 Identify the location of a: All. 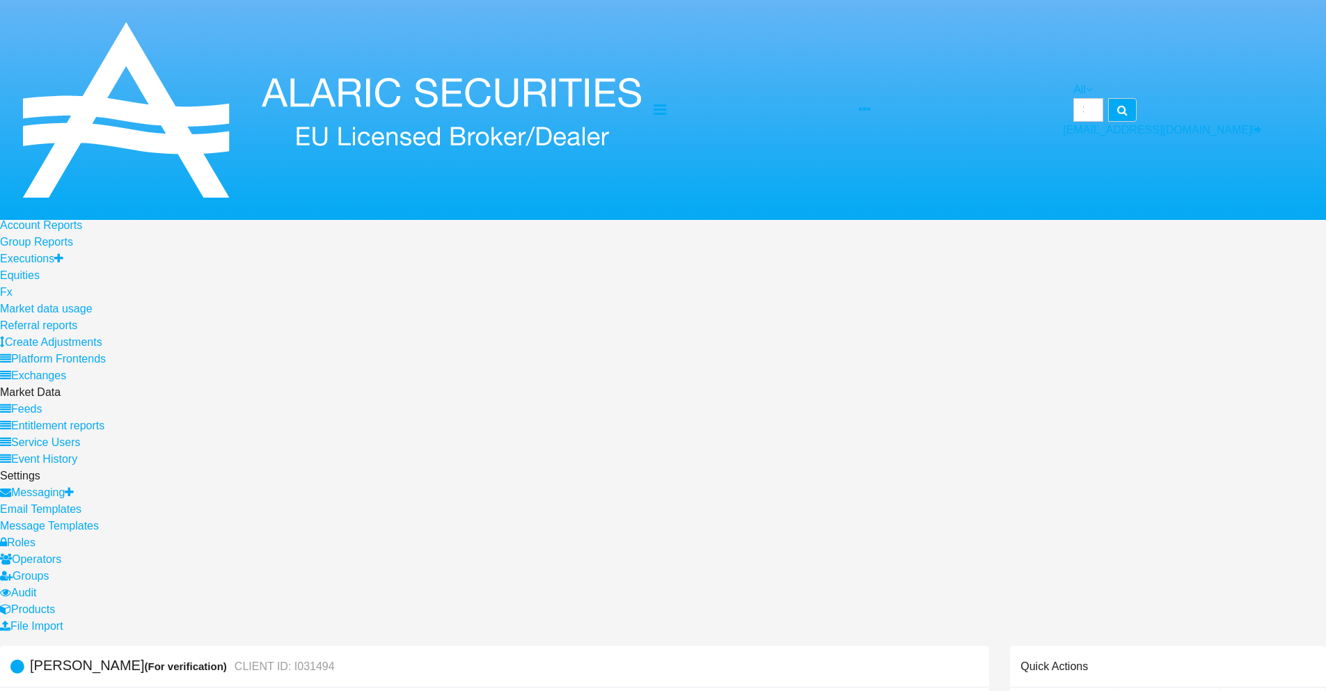
(1083, 89).